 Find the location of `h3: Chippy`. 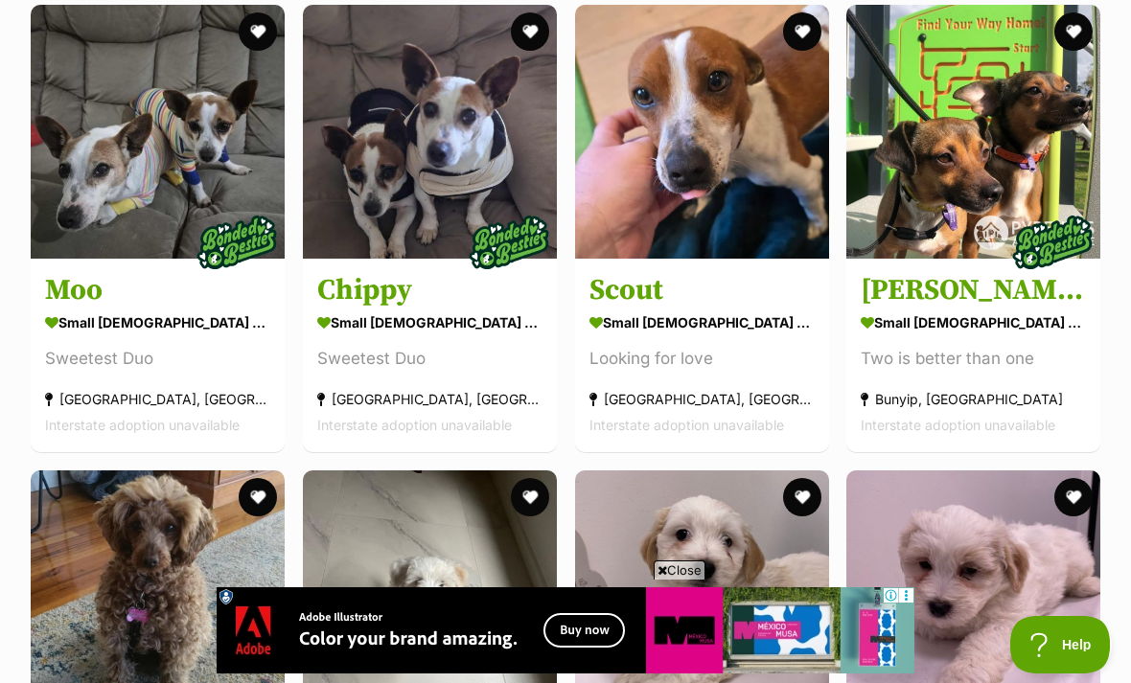

h3: Chippy is located at coordinates (429, 290).